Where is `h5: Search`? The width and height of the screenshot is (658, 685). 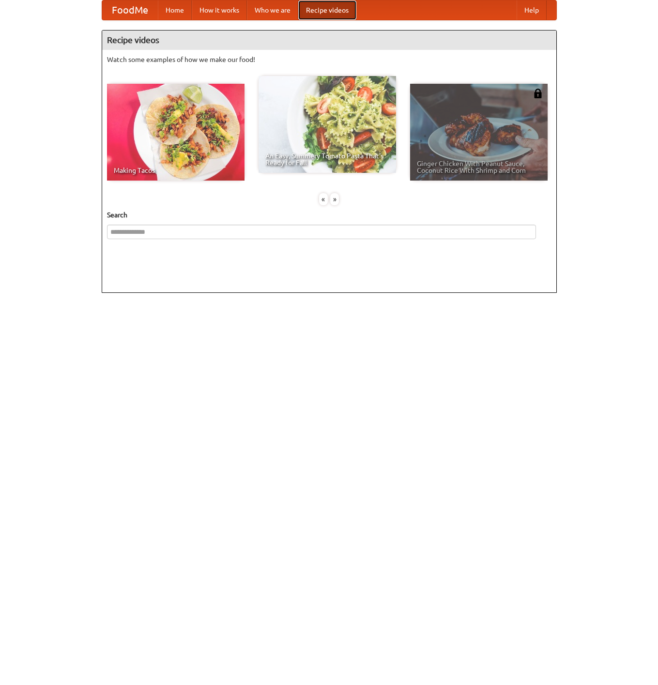
h5: Search is located at coordinates (329, 215).